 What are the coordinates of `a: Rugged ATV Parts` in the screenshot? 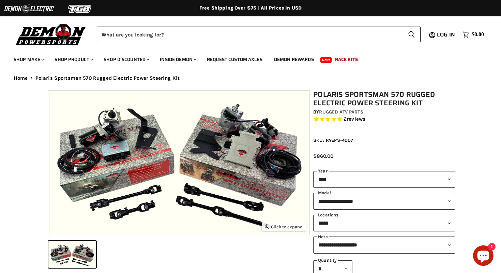 It's located at (341, 112).